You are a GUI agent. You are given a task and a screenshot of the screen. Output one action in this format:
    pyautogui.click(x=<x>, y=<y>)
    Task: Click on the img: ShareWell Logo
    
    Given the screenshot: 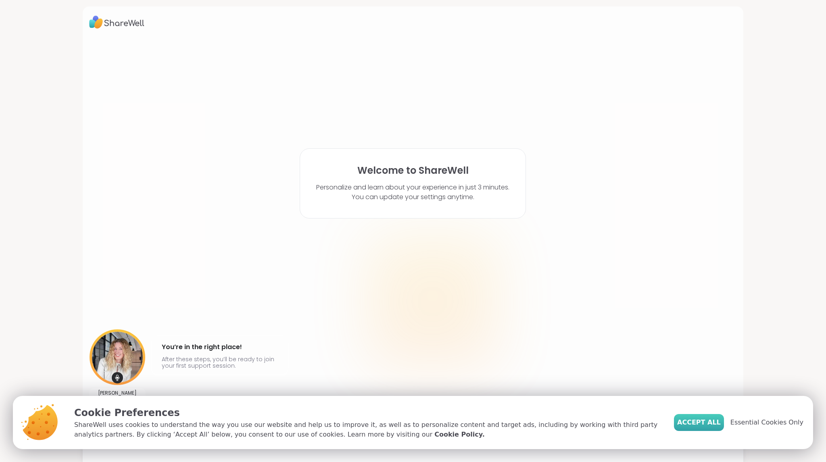 What is the action you would take?
    pyautogui.click(x=117, y=22)
    